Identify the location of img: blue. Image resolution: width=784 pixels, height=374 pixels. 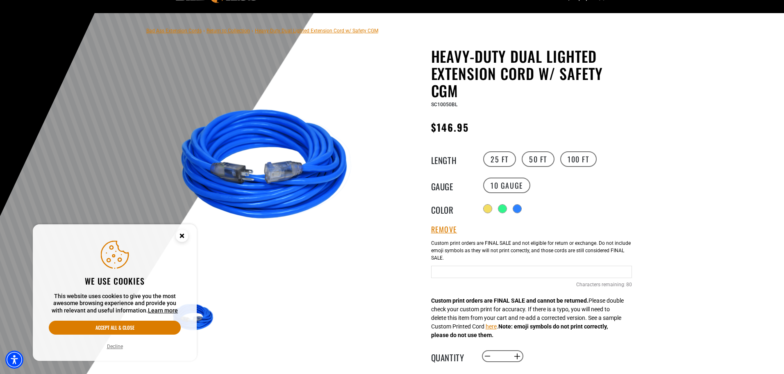
(269, 167).